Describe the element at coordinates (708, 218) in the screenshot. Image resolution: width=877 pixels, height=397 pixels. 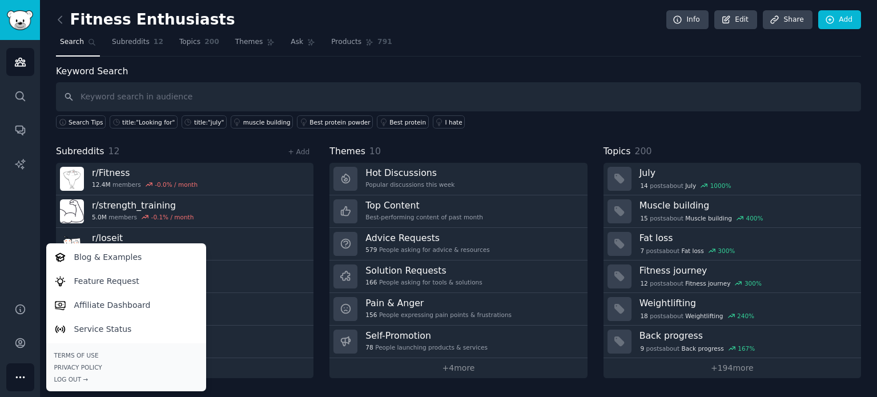
I see `span: Muscle building` at that location.